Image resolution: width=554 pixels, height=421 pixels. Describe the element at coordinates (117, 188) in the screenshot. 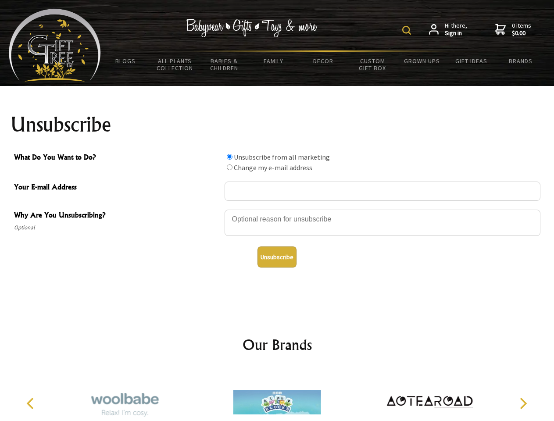

I see `span: Your E-mail Address` at that location.